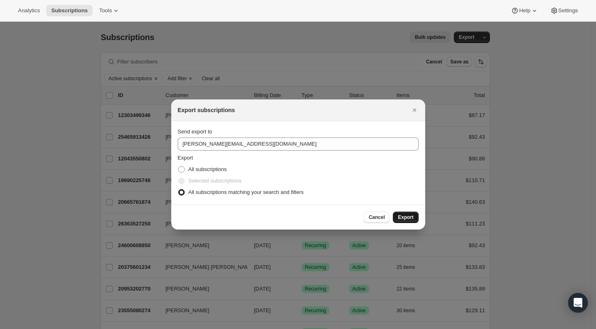  What do you see at coordinates (406, 218) in the screenshot?
I see `button: Export` at bounding box center [406, 218].